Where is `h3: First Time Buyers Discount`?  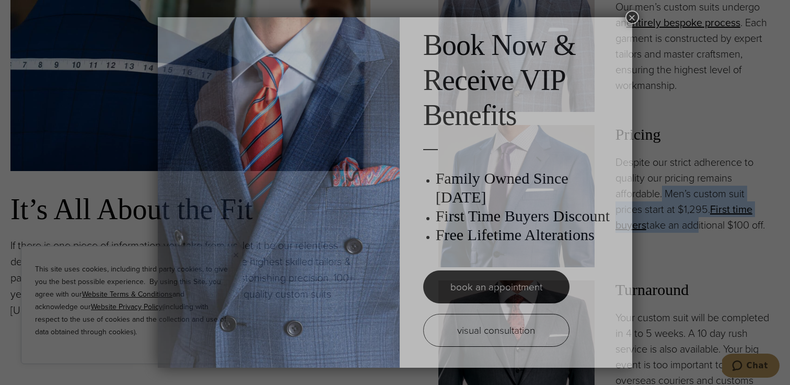
h3: First Time Buyers Discount is located at coordinates (529, 216).